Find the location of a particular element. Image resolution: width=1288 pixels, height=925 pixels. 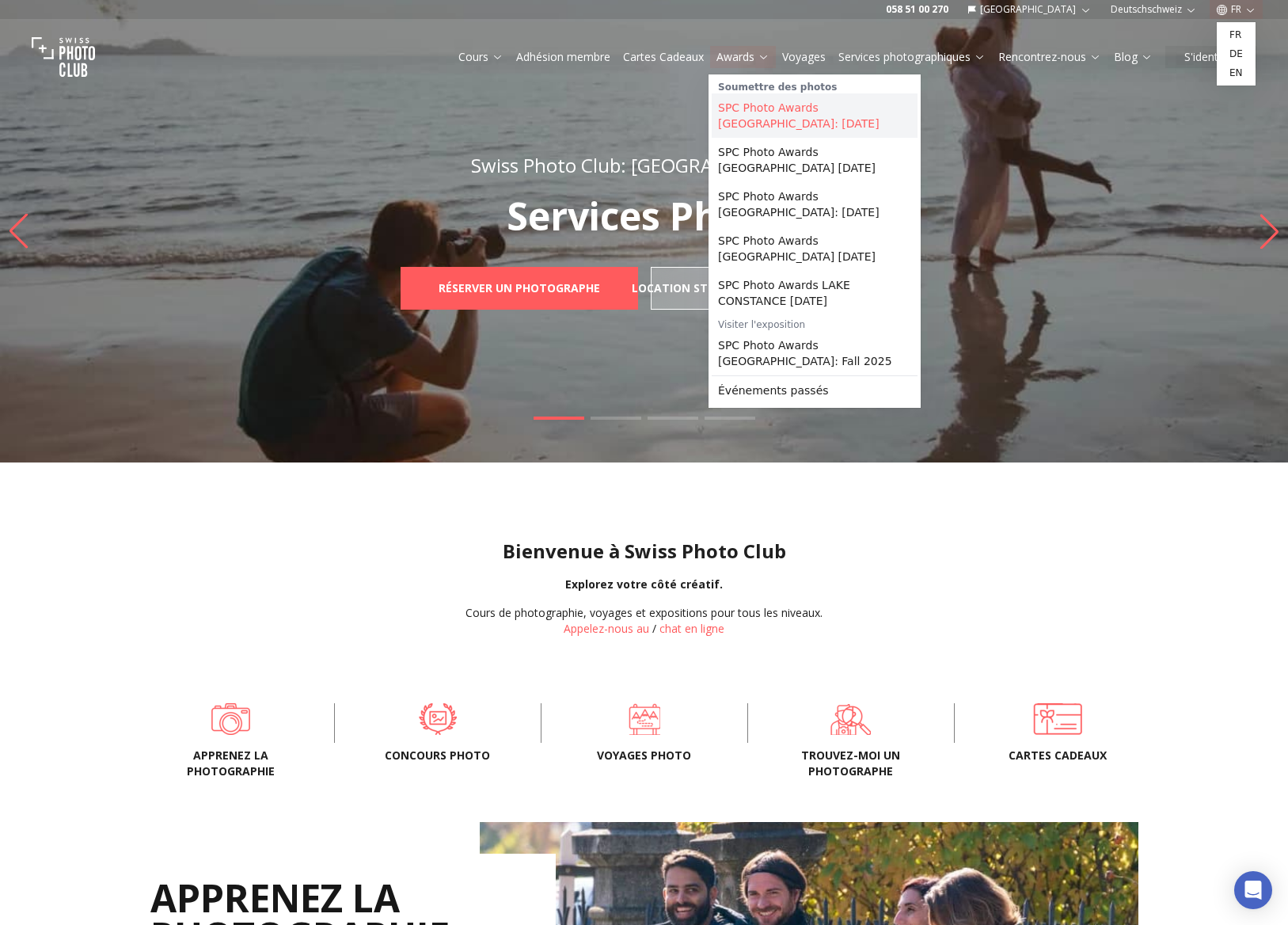

a: Awards is located at coordinates (743, 57).